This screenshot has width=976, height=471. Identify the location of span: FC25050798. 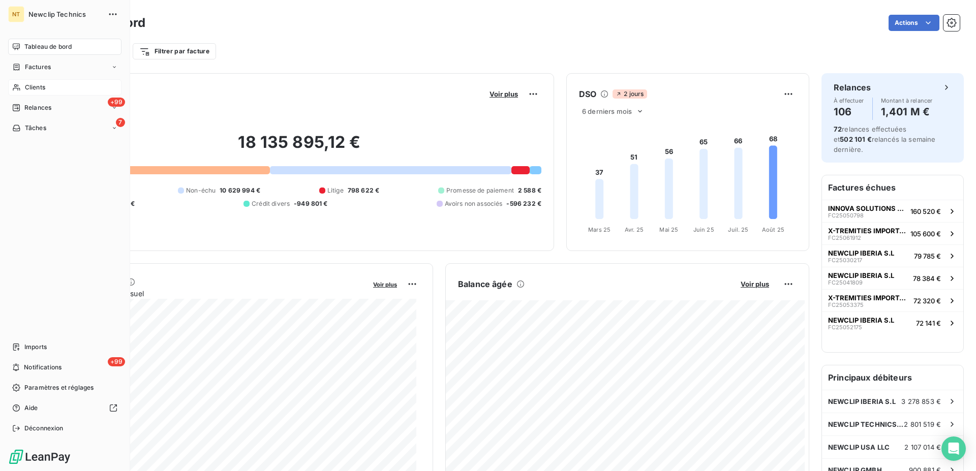
(846, 215).